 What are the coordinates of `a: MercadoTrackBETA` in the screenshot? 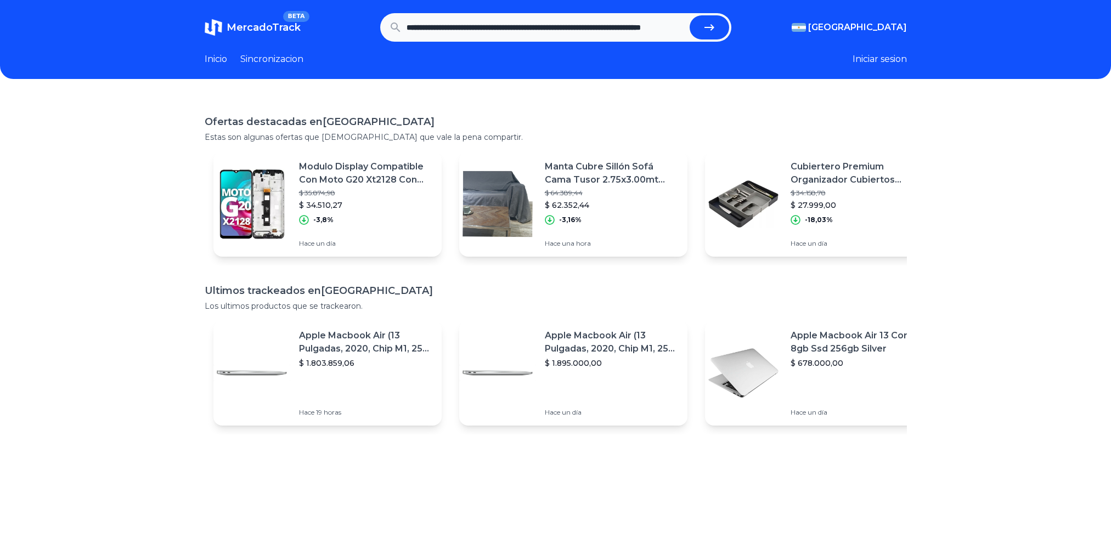 It's located at (252, 27).